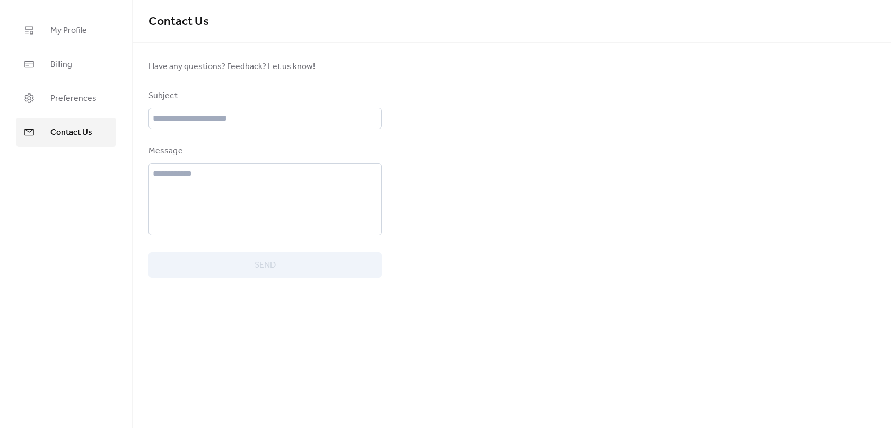  Describe the element at coordinates (66, 64) in the screenshot. I see `a: Billing` at that location.